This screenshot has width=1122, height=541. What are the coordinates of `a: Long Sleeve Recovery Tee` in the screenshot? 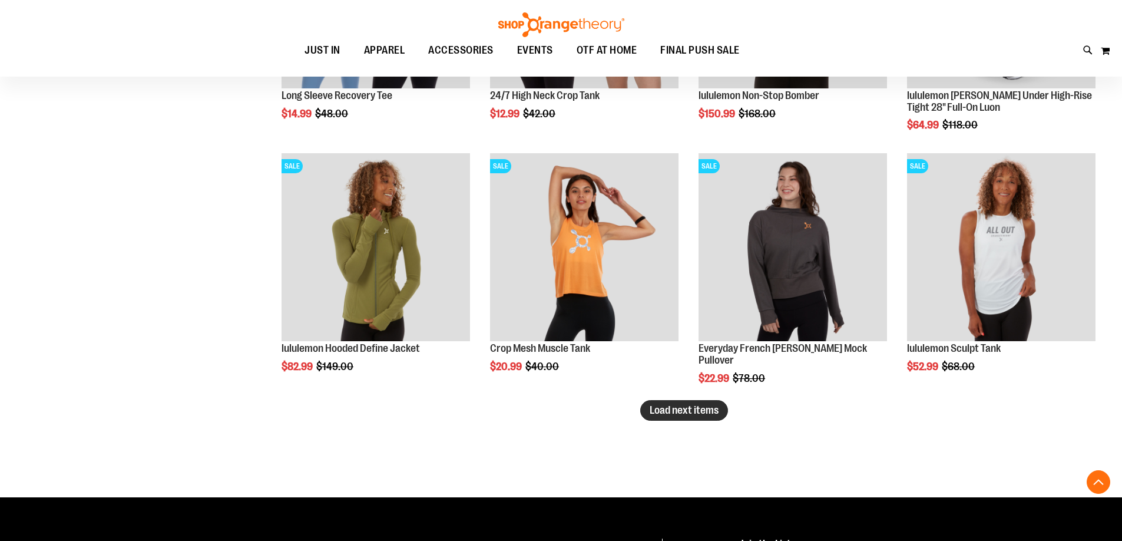 It's located at (337, 95).